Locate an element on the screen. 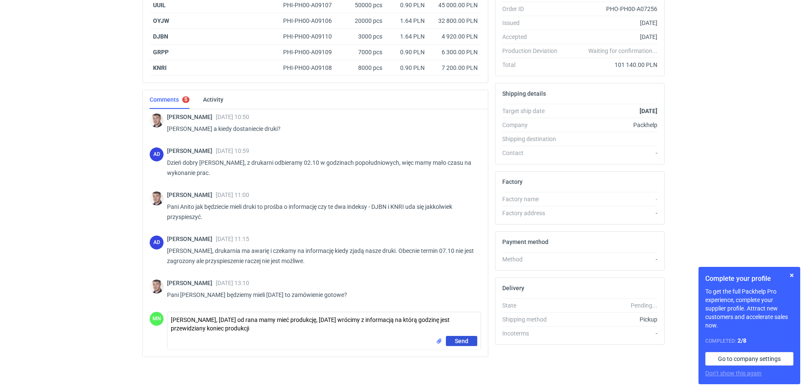 Image resolution: width=807 pixels, height=391 pixels. h1: Complete your profile is located at coordinates (750, 279).